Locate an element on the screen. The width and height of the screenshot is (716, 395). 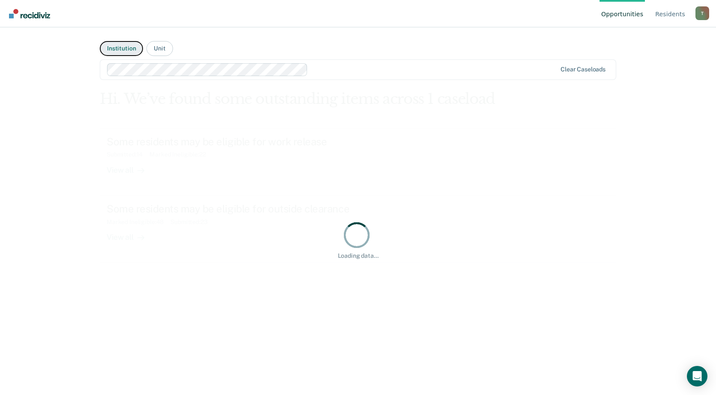
button: Unit is located at coordinates (159, 48).